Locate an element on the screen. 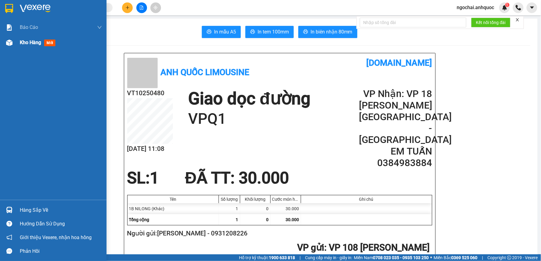  span: Gửi: is located at coordinates (10, 9).